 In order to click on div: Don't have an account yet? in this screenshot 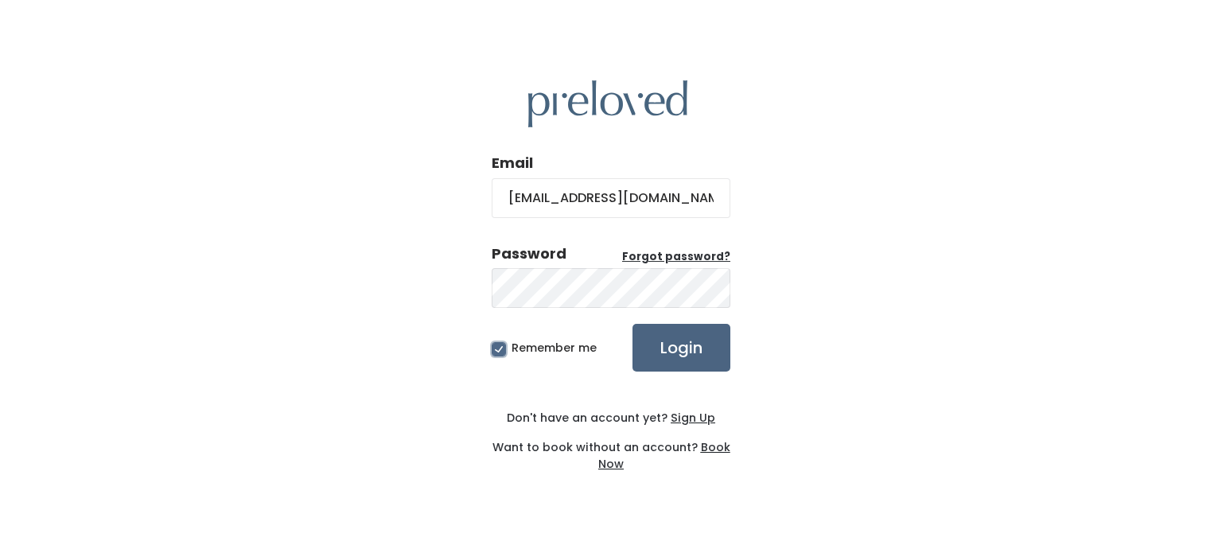, I will do `click(611, 418)`.